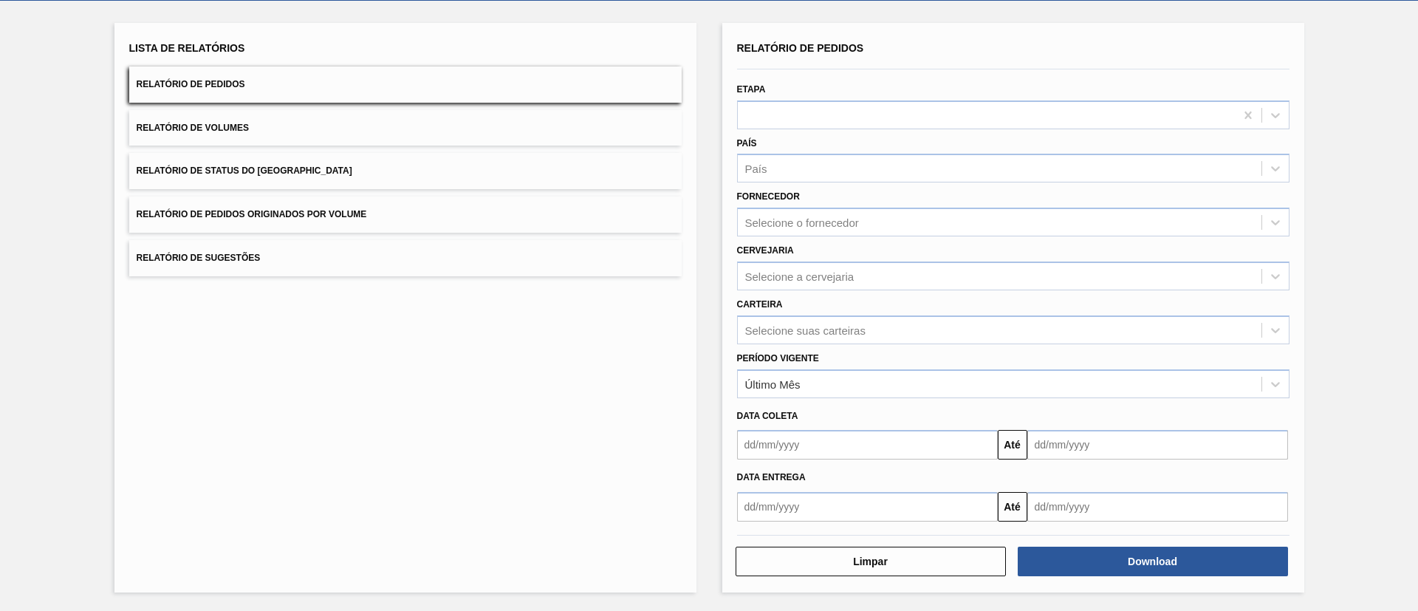 This screenshot has height=611, width=1418. I want to click on button: Relatório de Volumes, so click(405, 128).